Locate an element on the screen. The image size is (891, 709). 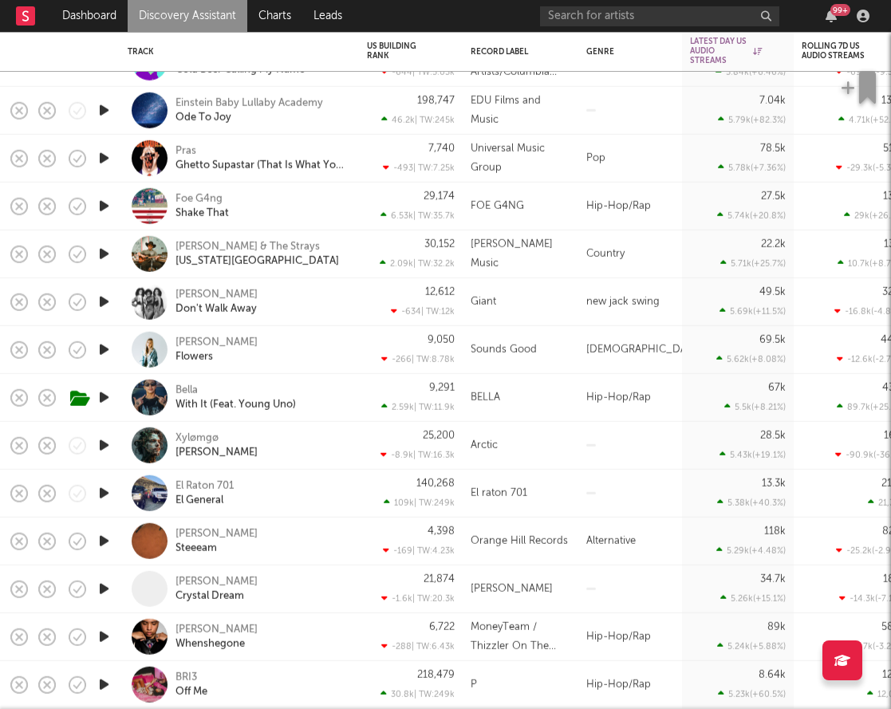
div: 5.43k ( +19.1 % ) is located at coordinates (752, 455).